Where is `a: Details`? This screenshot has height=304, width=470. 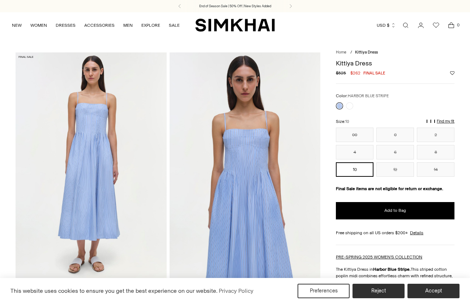 a: Details is located at coordinates (416, 233).